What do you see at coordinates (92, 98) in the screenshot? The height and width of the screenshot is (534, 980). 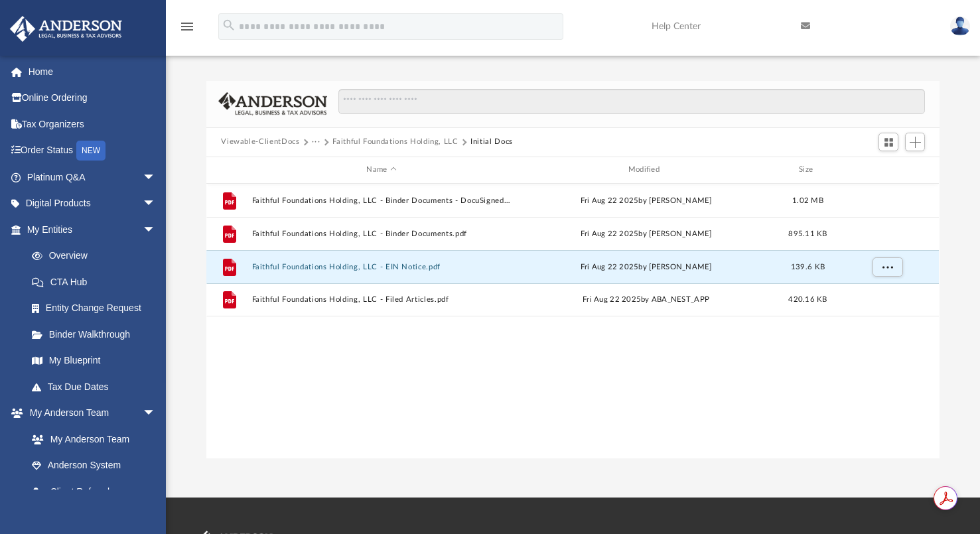 I see `a: Online Ordering` at bounding box center [92, 98].